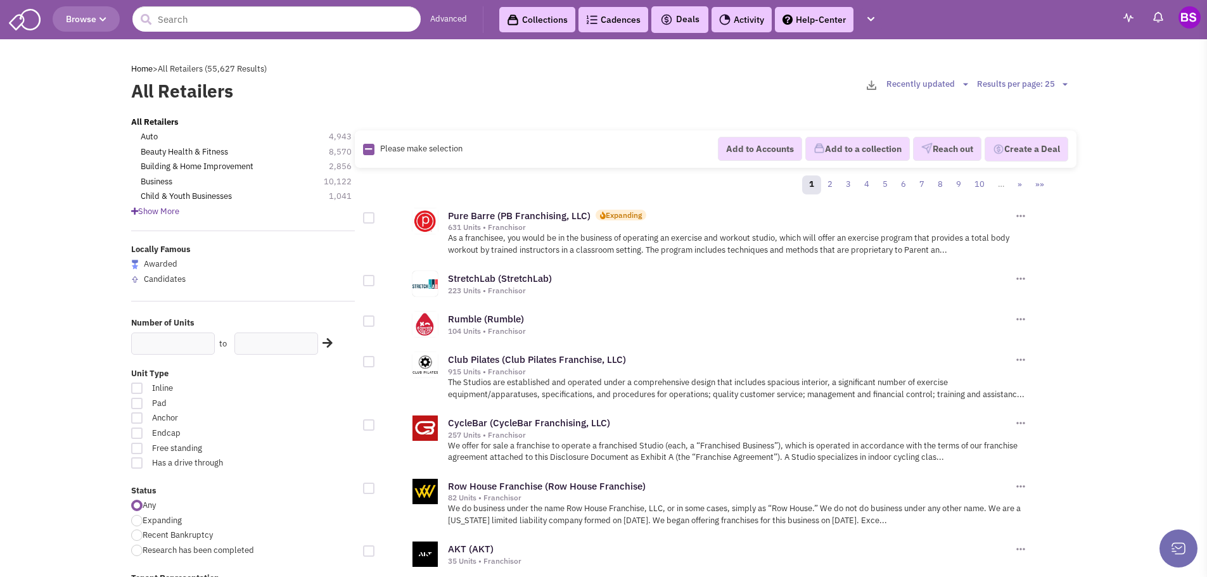 The height and width of the screenshot is (577, 1207). What do you see at coordinates (730, 435) in the screenshot?
I see `div: 257 Units • Franchisor` at bounding box center [730, 435].